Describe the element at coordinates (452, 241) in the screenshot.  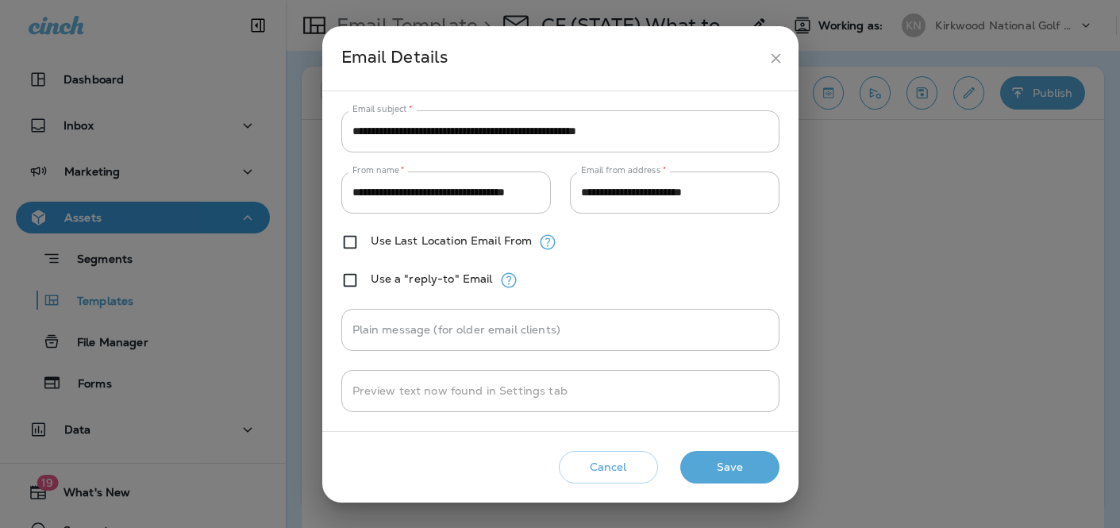
I see `label: Use Last Location Email From` at that location.